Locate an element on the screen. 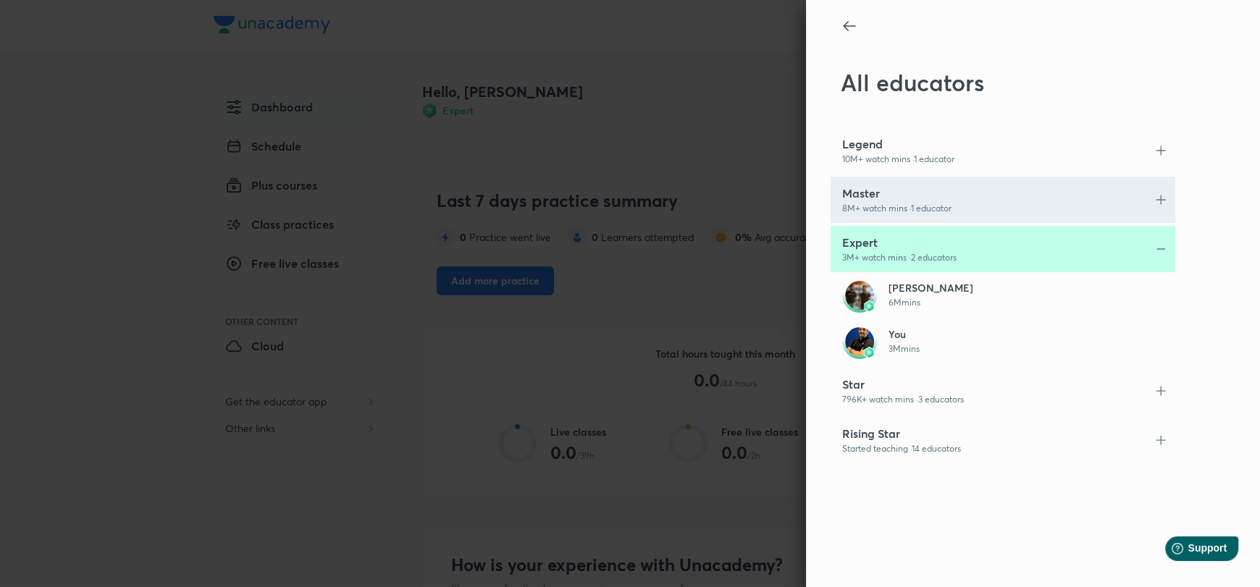  h5: Legend is located at coordinates (990, 144).